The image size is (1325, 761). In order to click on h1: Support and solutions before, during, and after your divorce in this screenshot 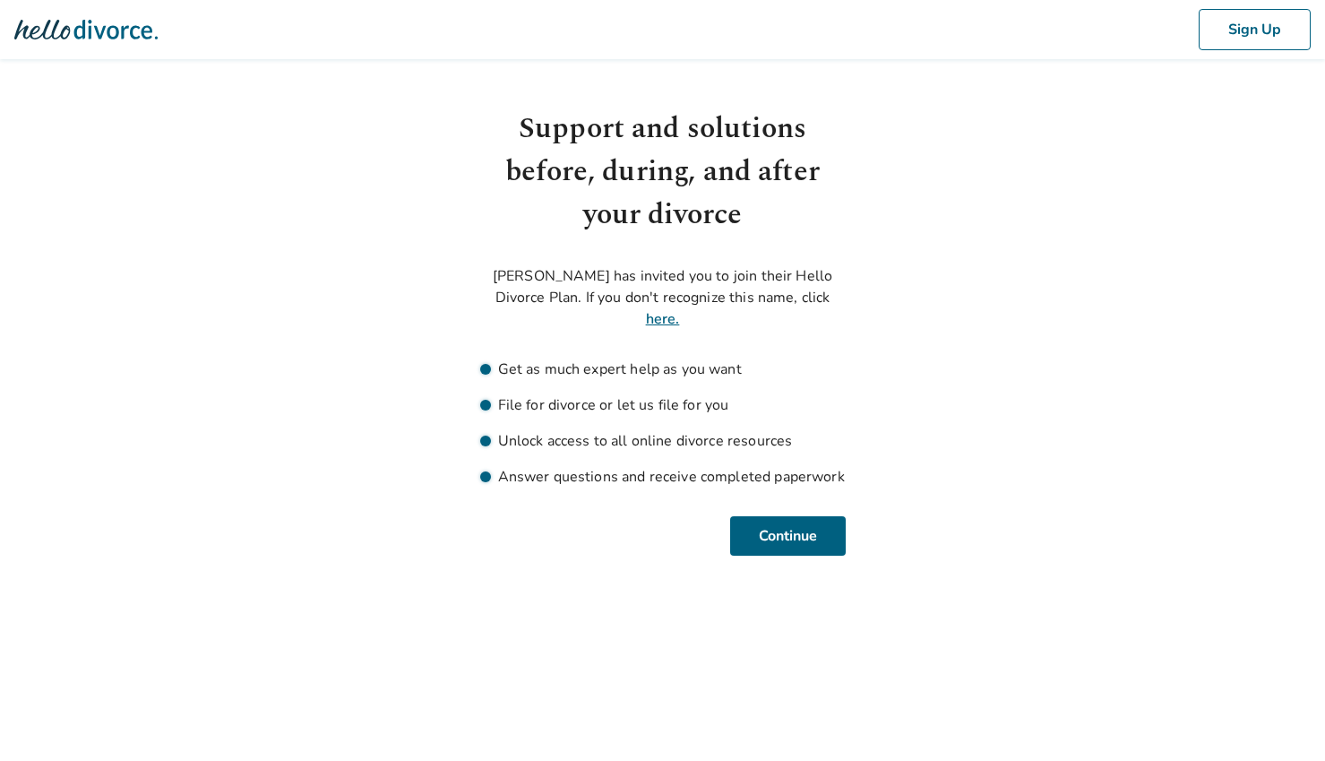, I will do `click(663, 172)`.